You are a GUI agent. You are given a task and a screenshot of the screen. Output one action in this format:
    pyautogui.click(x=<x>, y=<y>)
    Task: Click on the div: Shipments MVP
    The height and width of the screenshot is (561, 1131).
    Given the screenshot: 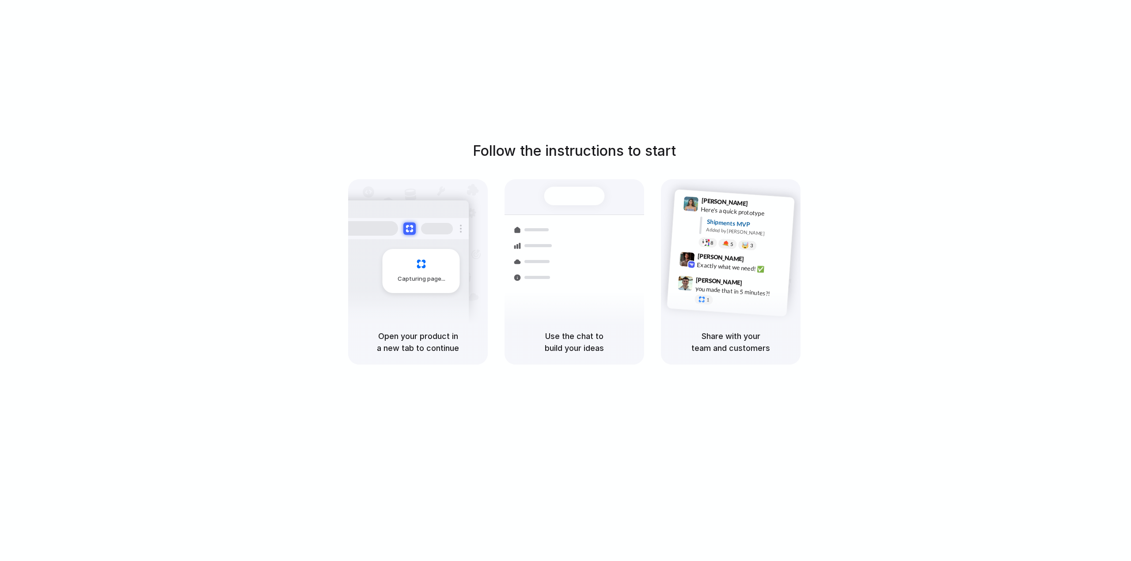 What is the action you would take?
    pyautogui.click(x=747, y=224)
    